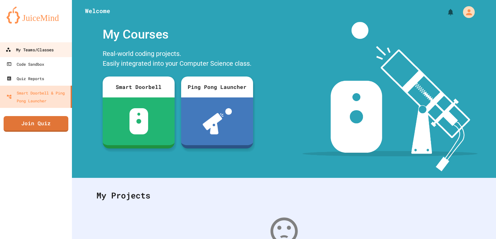 The image size is (496, 239). I want to click on div: Code Sandbox, so click(25, 64).